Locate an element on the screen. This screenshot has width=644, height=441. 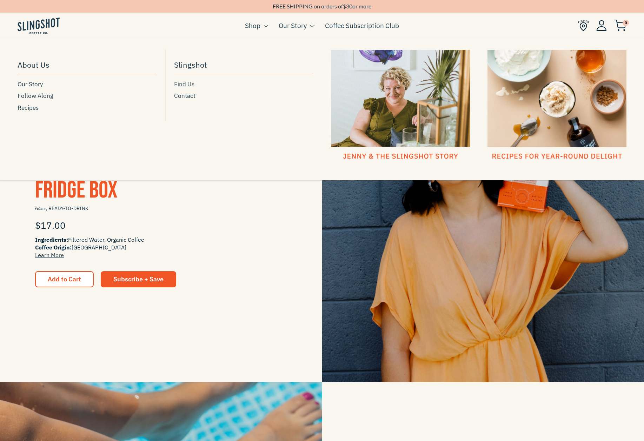
a: Subscribe + Save is located at coordinates (138, 279).